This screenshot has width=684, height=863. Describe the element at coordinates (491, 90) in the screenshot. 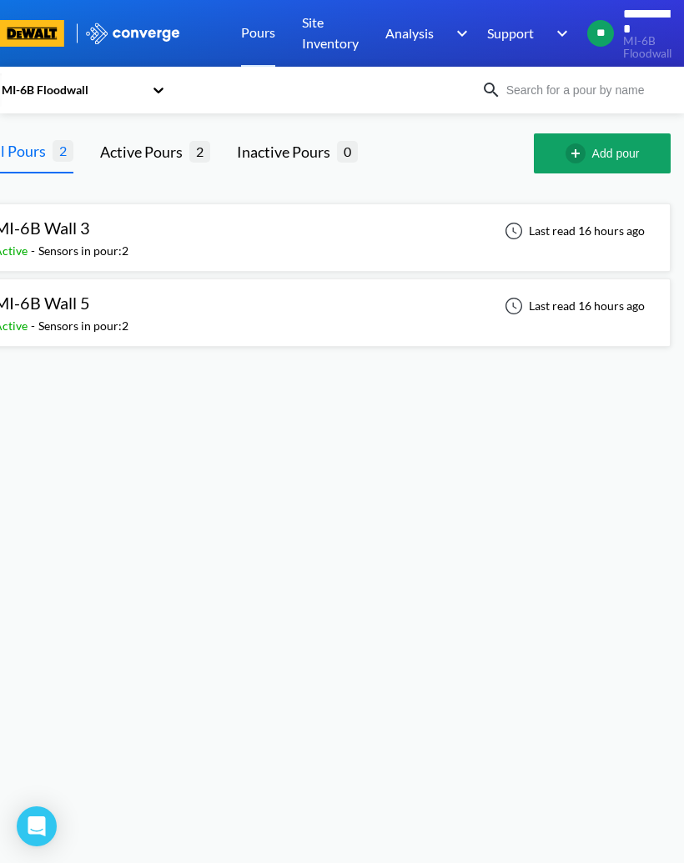

I see `img: icon-search.svg` at that location.